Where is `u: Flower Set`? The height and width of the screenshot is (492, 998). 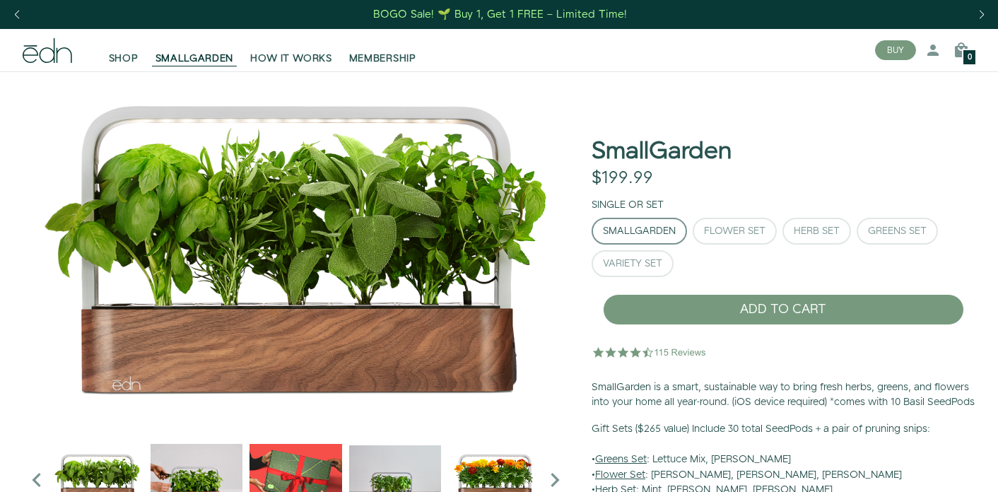 u: Flower Set is located at coordinates (620, 475).